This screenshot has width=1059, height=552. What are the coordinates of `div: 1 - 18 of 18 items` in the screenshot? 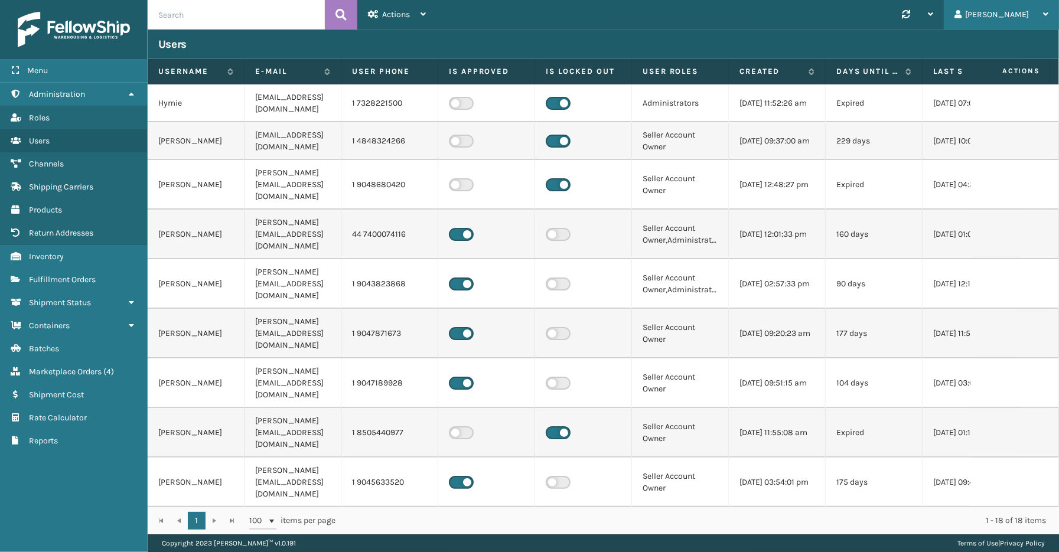 It's located at (699, 521).